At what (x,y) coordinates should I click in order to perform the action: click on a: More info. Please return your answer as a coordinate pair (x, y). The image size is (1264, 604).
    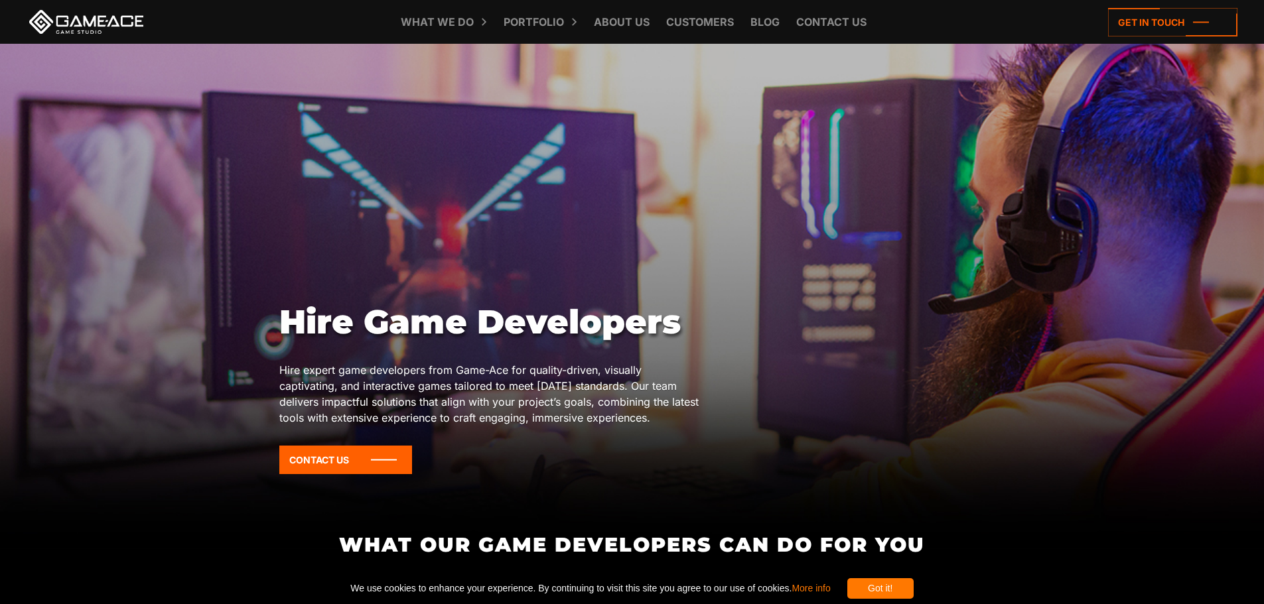
    Looking at the image, I should click on (811, 588).